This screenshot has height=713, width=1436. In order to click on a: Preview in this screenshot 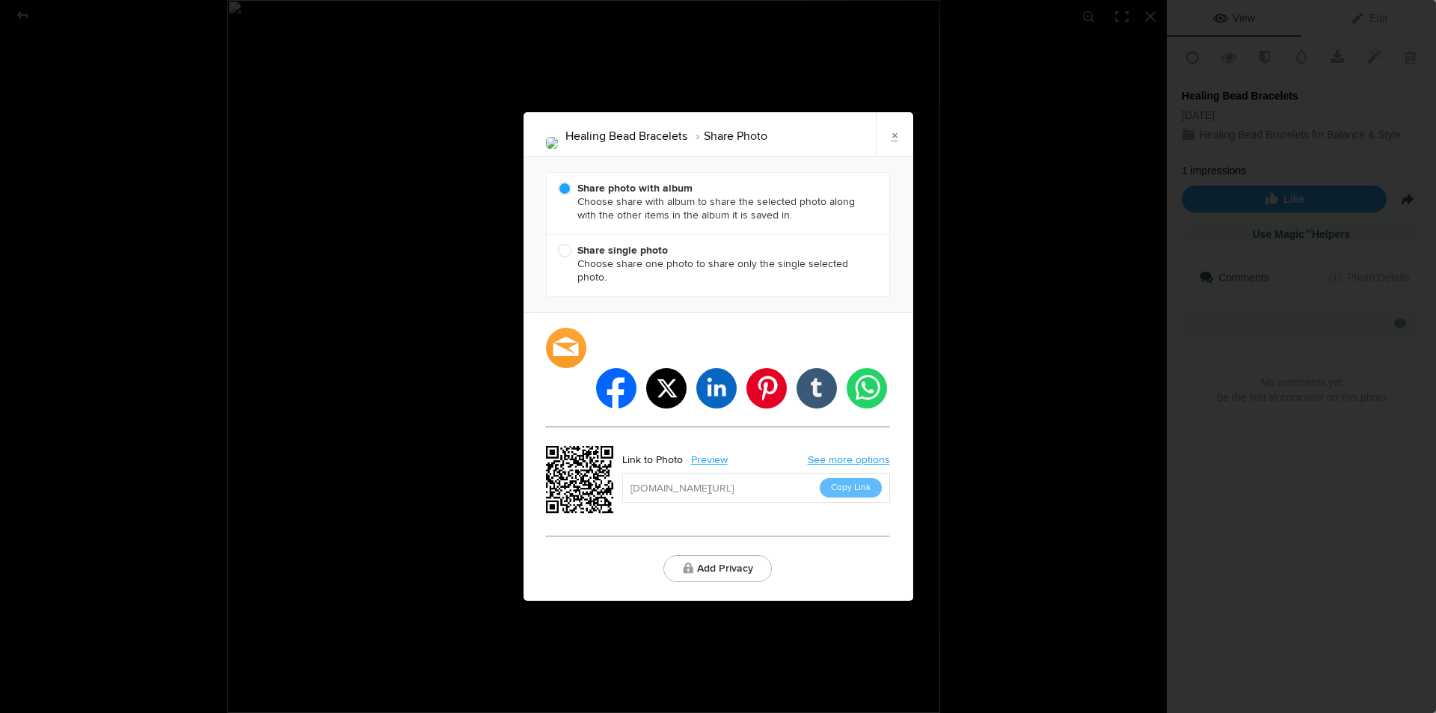, I will do `click(711, 460)`.